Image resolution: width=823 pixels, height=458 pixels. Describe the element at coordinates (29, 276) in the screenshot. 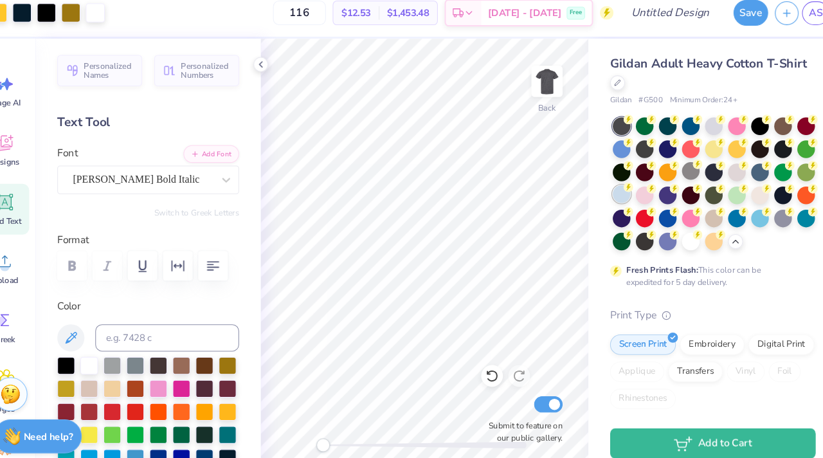

I see `span: Upload` at that location.